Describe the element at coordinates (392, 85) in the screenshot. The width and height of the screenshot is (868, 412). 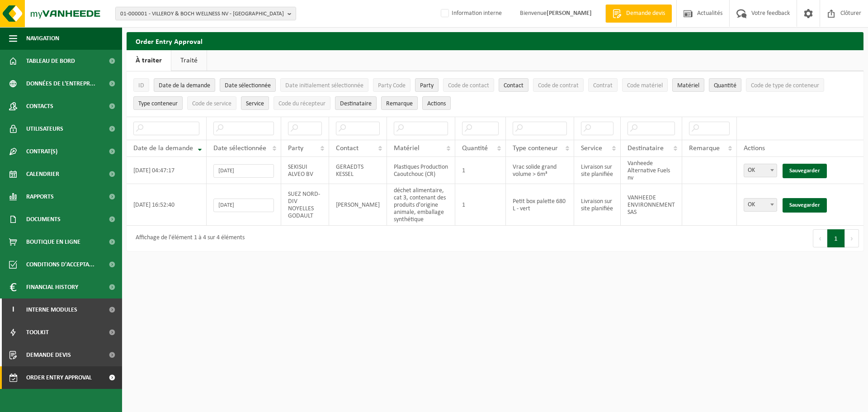
I see `span: Party Code` at that location.